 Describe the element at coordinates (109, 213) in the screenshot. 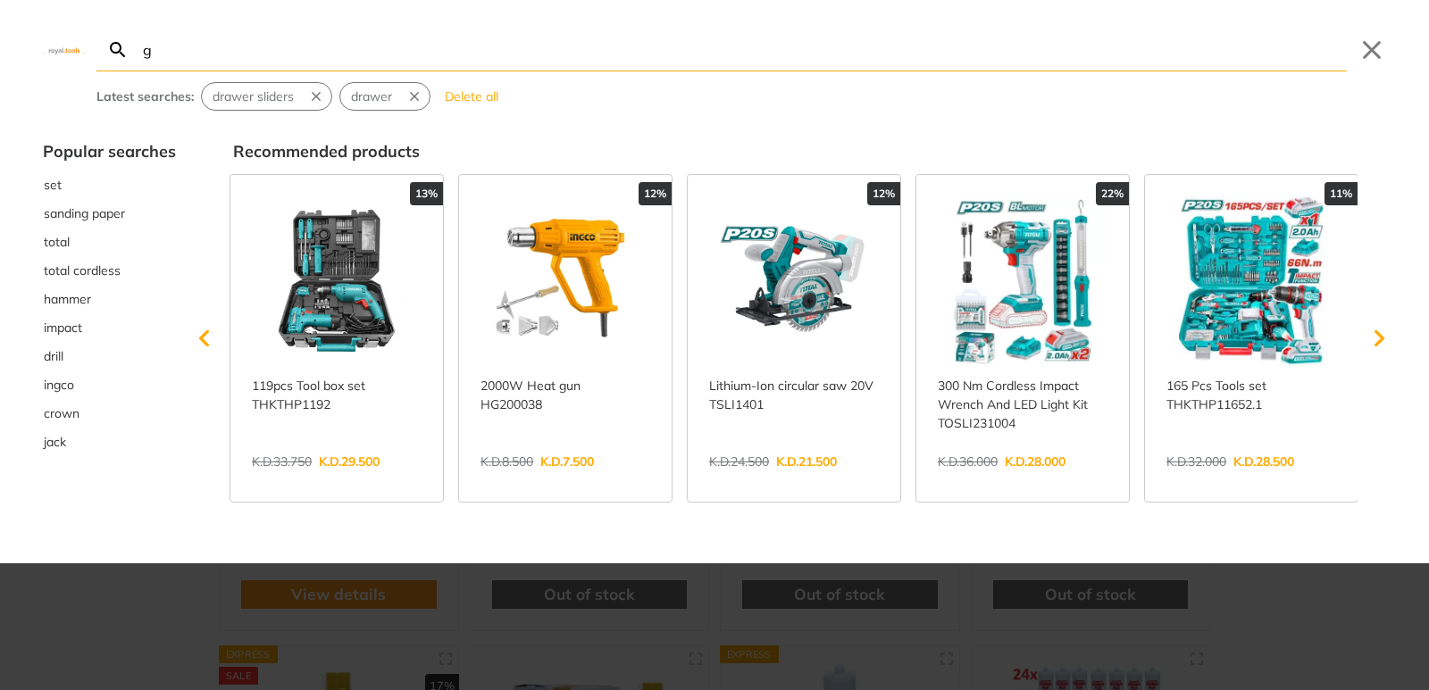

I see `div: Suggestion: sanding paper` at that location.